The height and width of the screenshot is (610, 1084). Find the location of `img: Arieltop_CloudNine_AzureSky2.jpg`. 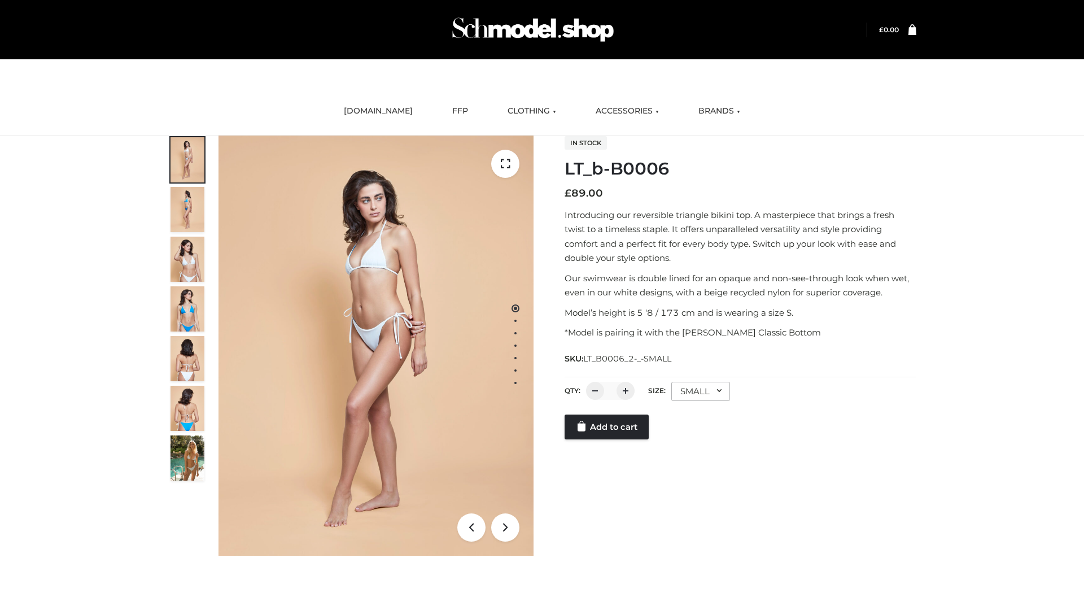

img: Arieltop_CloudNine_AzureSky2.jpg is located at coordinates (187, 458).